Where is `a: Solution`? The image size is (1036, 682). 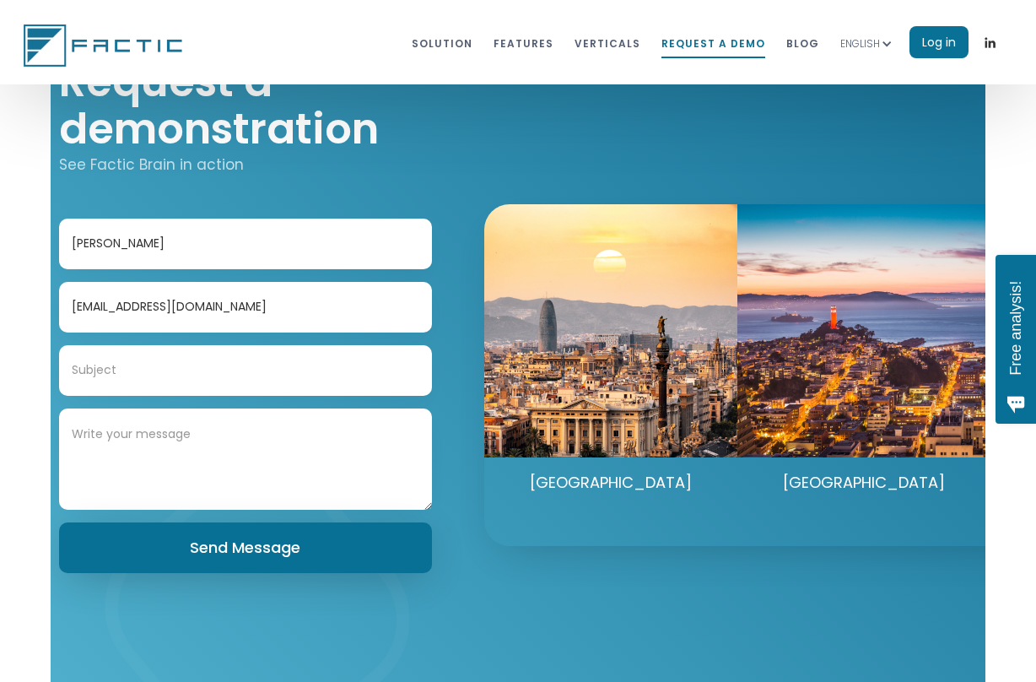
a: Solution is located at coordinates (442, 42).